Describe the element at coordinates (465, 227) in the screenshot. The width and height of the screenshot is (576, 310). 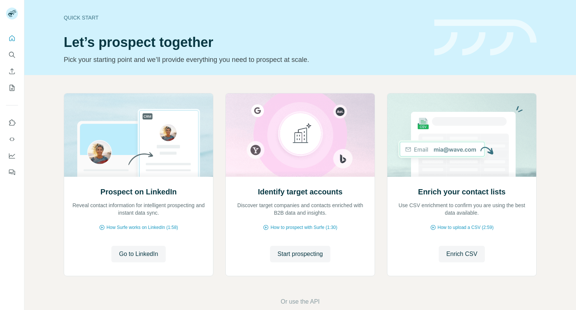
I see `span: How to upload a CSV (2:59)` at that location.